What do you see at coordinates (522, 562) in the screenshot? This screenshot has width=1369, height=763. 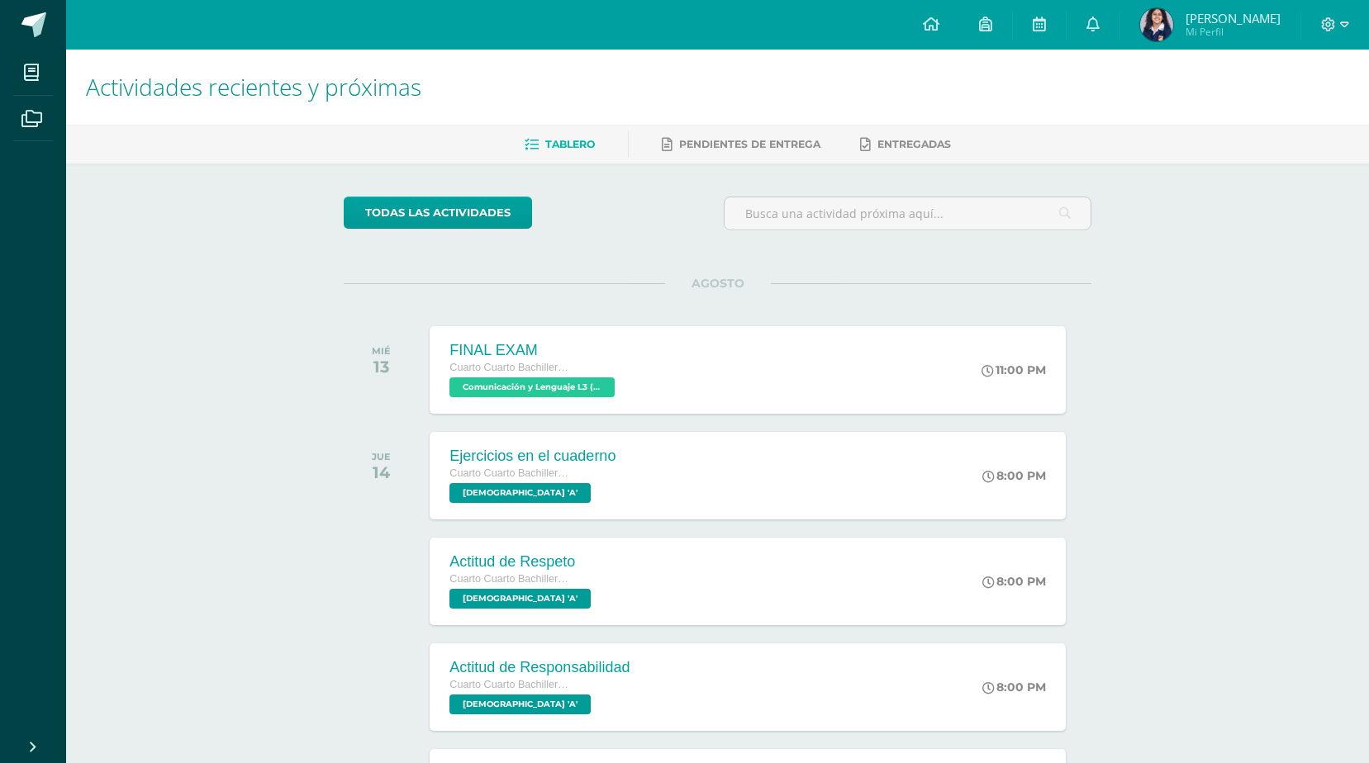 I see `div: Actitud de Respeto` at bounding box center [522, 562].